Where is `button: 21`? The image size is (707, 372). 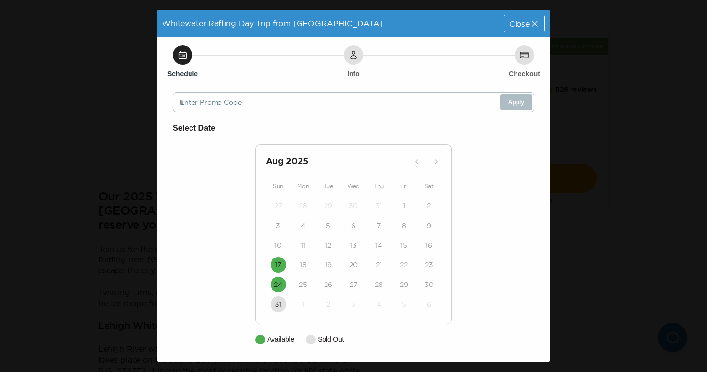
button: 21 is located at coordinates (379, 265).